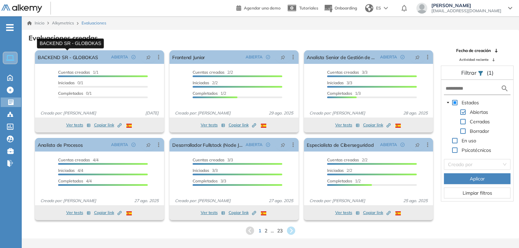 This screenshot has width=519, height=248. I want to click on span: Actividad reciente, so click(474, 59).